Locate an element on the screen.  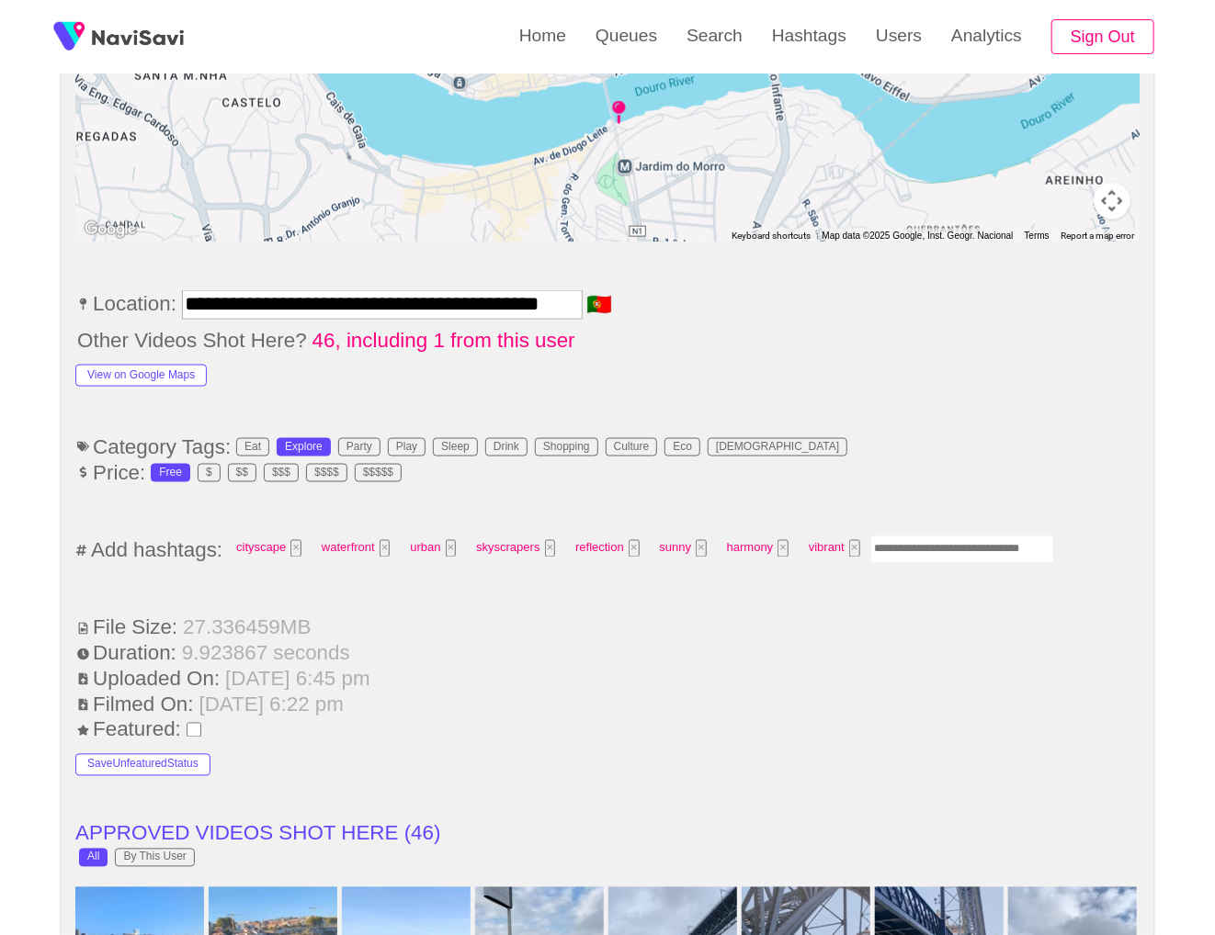
span: vibrant is located at coordinates (834, 549).